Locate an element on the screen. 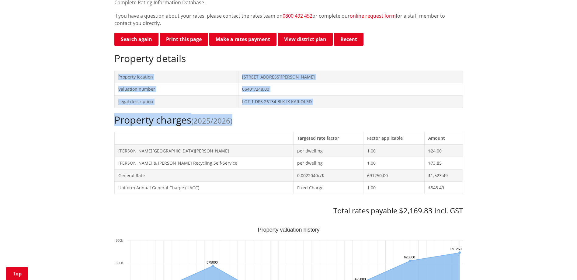  h2: Property charges is located at coordinates (289, 120).